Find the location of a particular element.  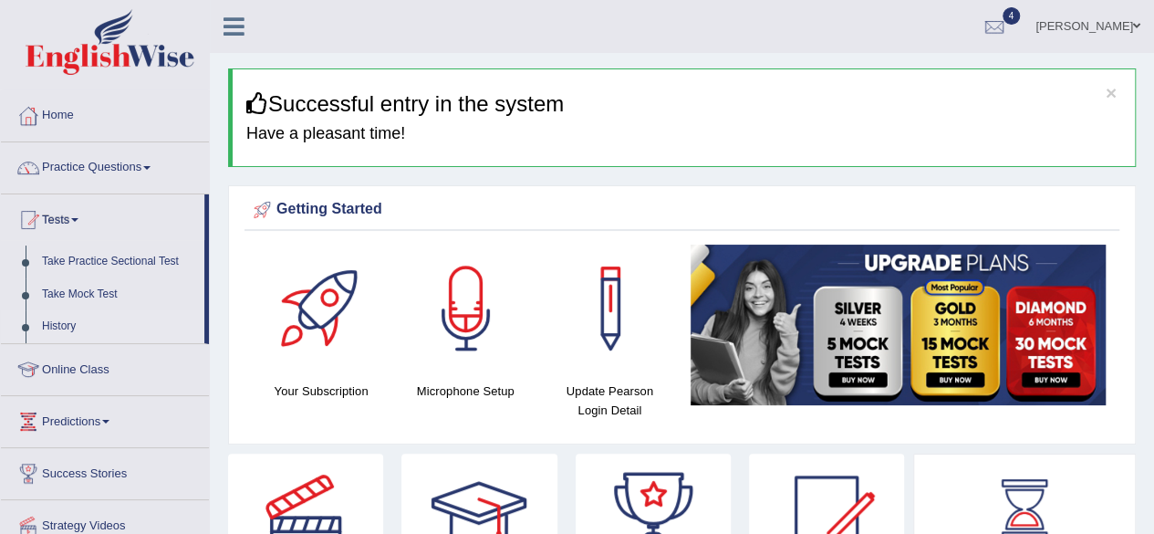

a: Take Practice Sectional Test is located at coordinates (119, 262).